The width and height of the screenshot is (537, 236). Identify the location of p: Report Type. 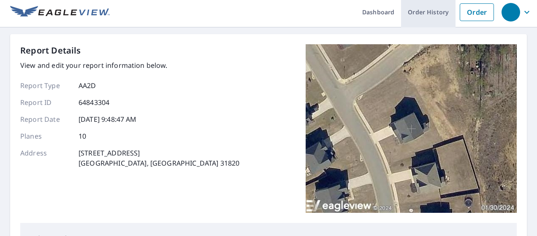
(46, 86).